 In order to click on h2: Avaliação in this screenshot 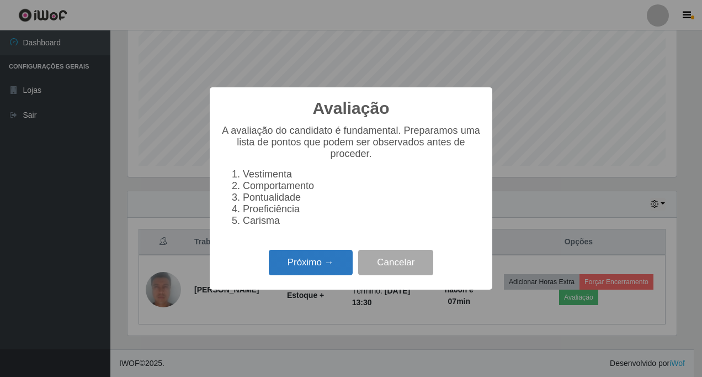, I will do `click(351, 108)`.